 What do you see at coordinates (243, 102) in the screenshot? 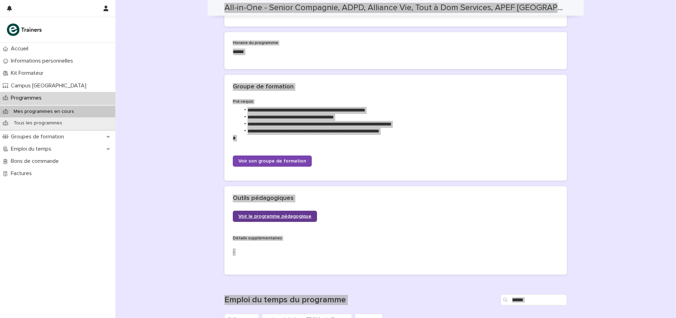
I see `span: Pré-requis` at bounding box center [243, 102].